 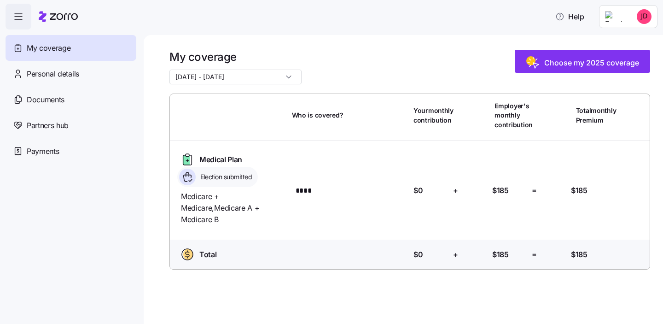 What do you see at coordinates (614, 17) in the screenshot?
I see `img: Employer logo` at bounding box center [614, 17].